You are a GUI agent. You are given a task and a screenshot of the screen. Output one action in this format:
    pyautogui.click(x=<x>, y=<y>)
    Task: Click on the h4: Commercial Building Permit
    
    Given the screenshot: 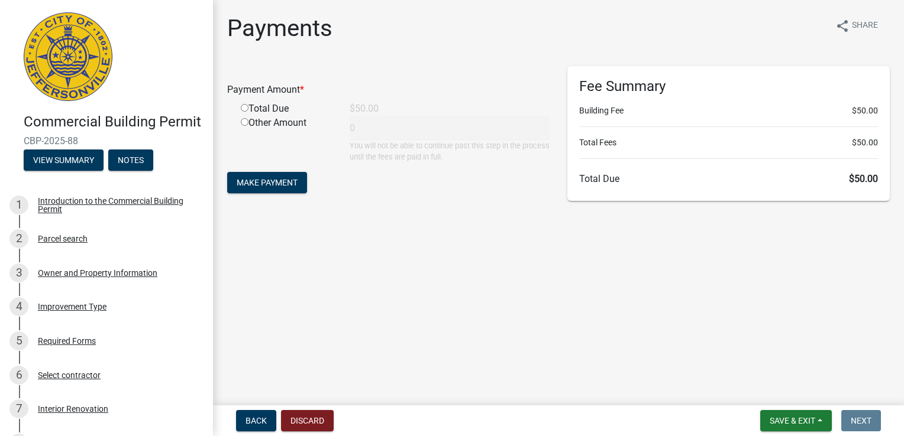 What is the action you would take?
    pyautogui.click(x=114, y=122)
    